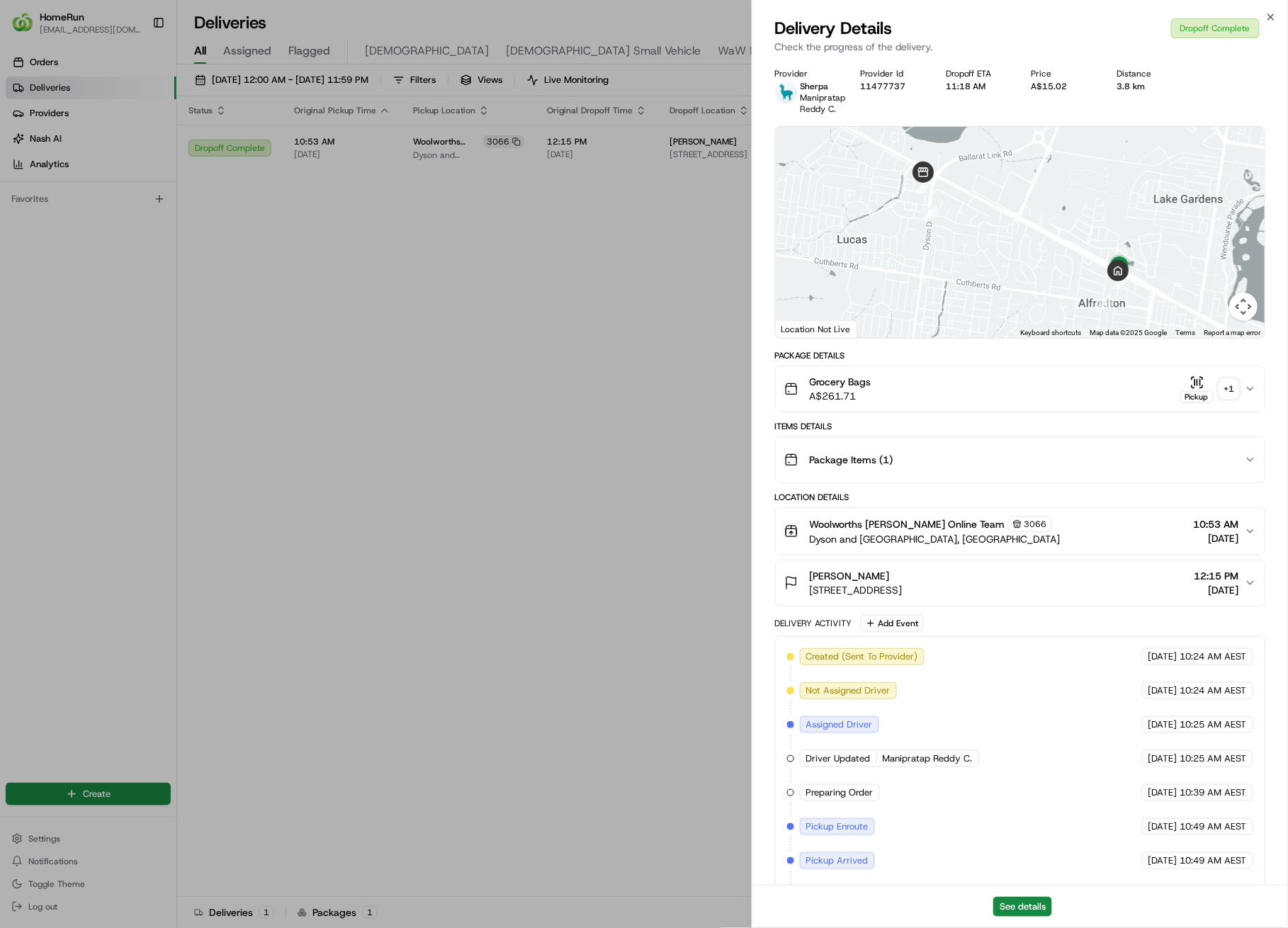  I want to click on div: Pickup, so click(1197, 397).